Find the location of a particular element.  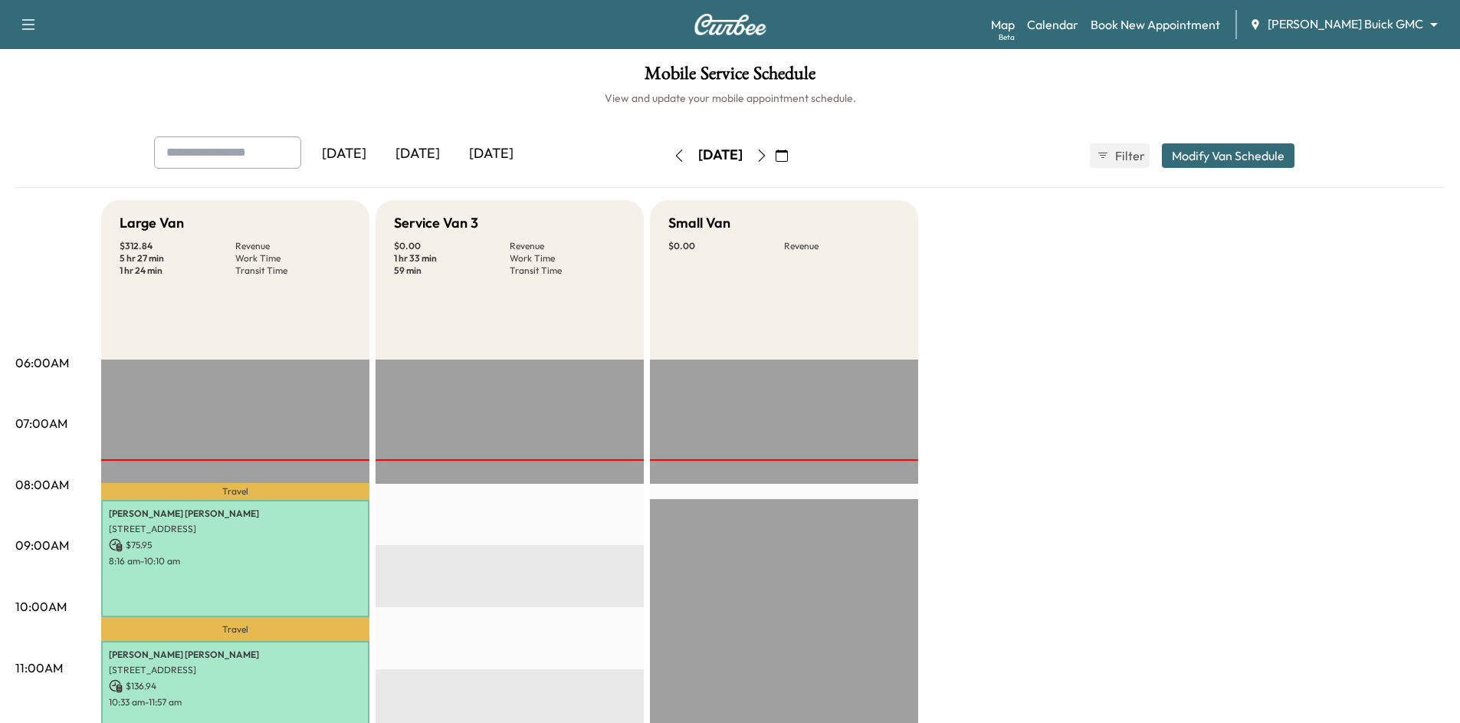

h5: Large Van is located at coordinates (152, 223).